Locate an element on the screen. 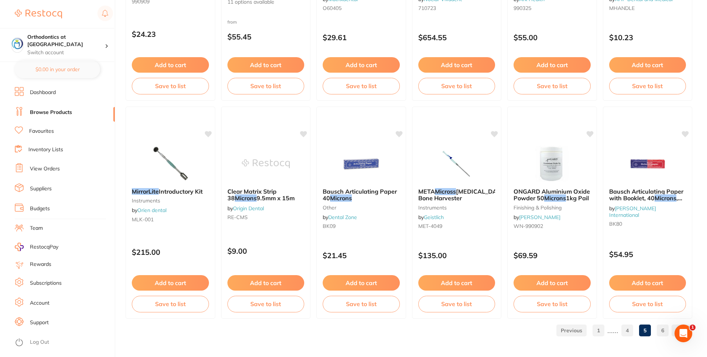 The width and height of the screenshot is (707, 357). b: Bausch Articulating Paper 40 Microns is located at coordinates (361, 195).